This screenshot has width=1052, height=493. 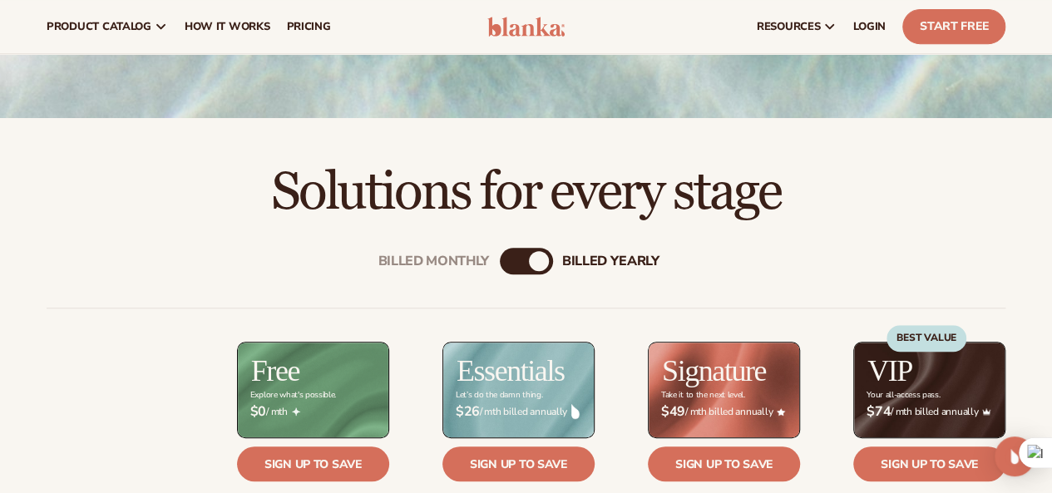 What do you see at coordinates (878, 412) in the screenshot?
I see `strong: $74` at bounding box center [878, 412].